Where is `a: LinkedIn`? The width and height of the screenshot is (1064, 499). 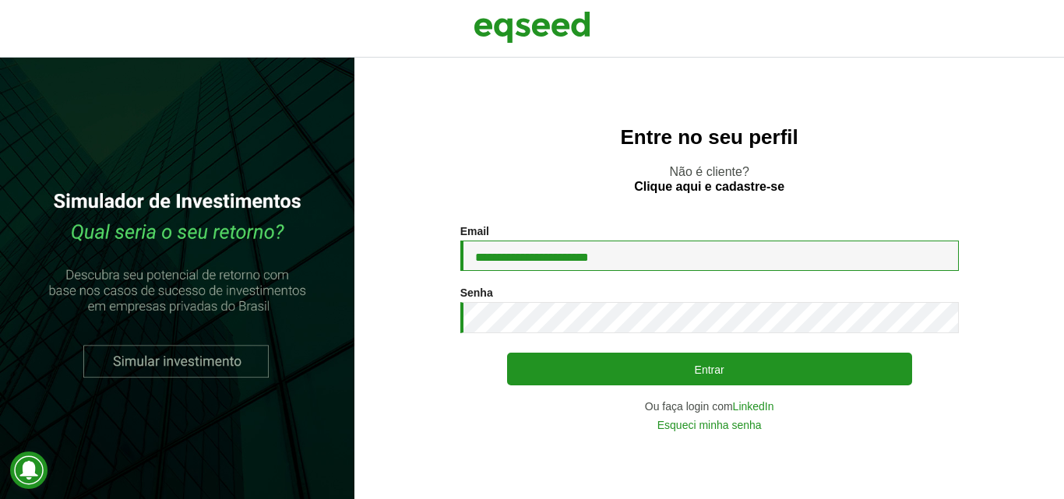
a: LinkedIn is located at coordinates (753, 407).